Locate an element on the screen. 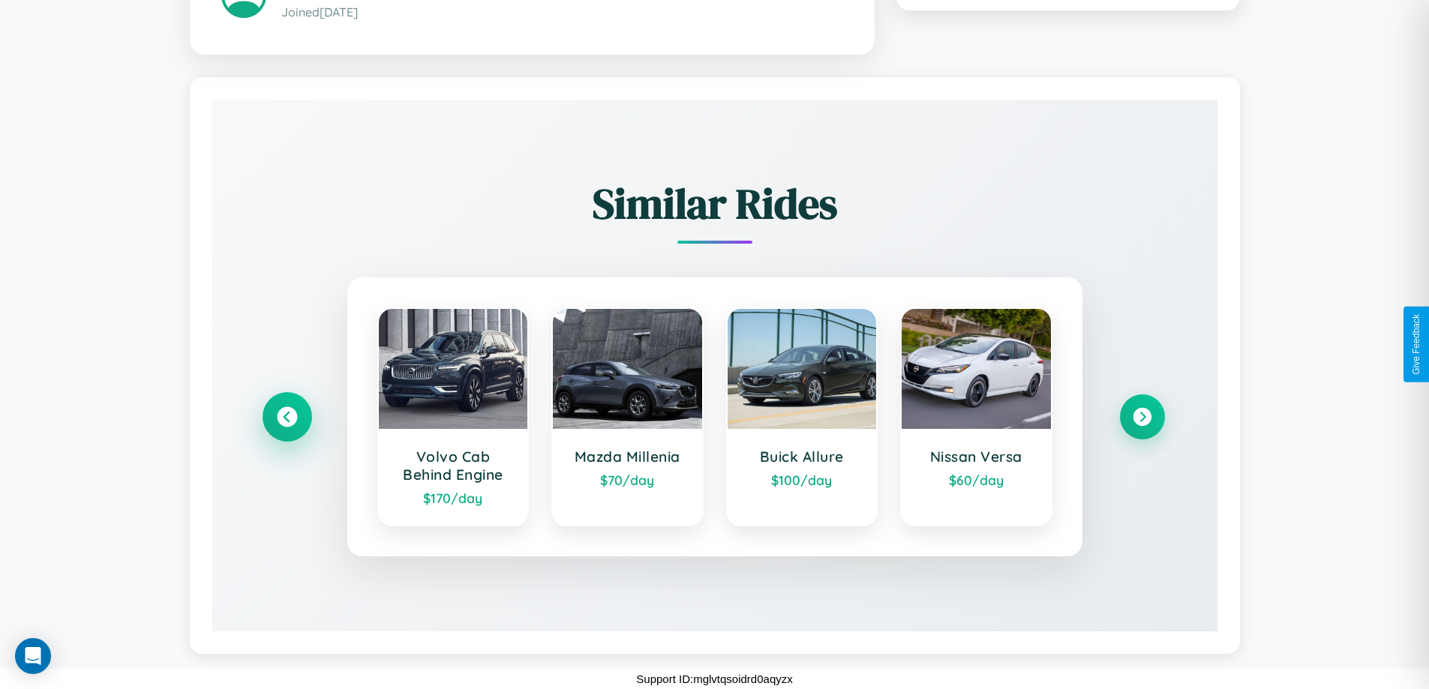 The width and height of the screenshot is (1429, 689). div: $ 100 /day is located at coordinates (802, 480).